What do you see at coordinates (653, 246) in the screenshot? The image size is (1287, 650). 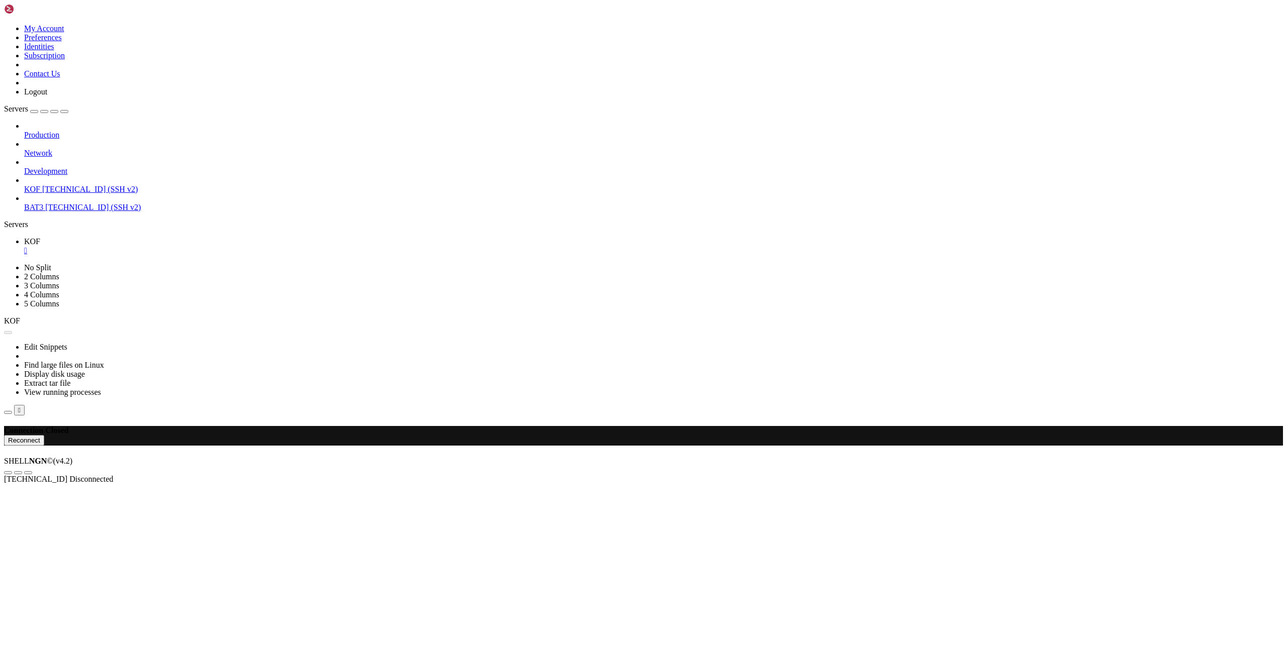 I see `a: KOF` at bounding box center [653, 246].